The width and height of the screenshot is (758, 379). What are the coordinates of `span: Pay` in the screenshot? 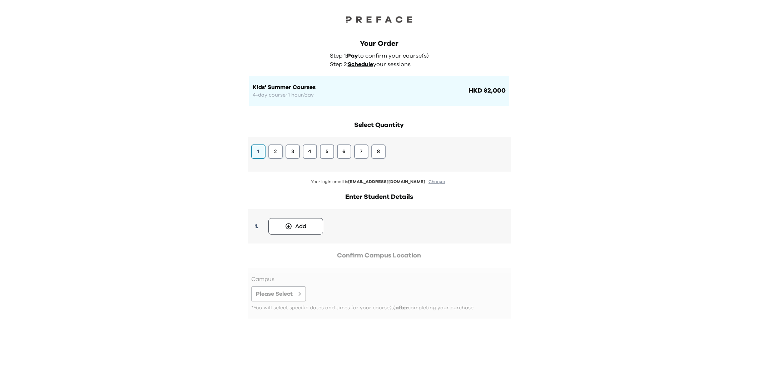 It's located at (352, 56).